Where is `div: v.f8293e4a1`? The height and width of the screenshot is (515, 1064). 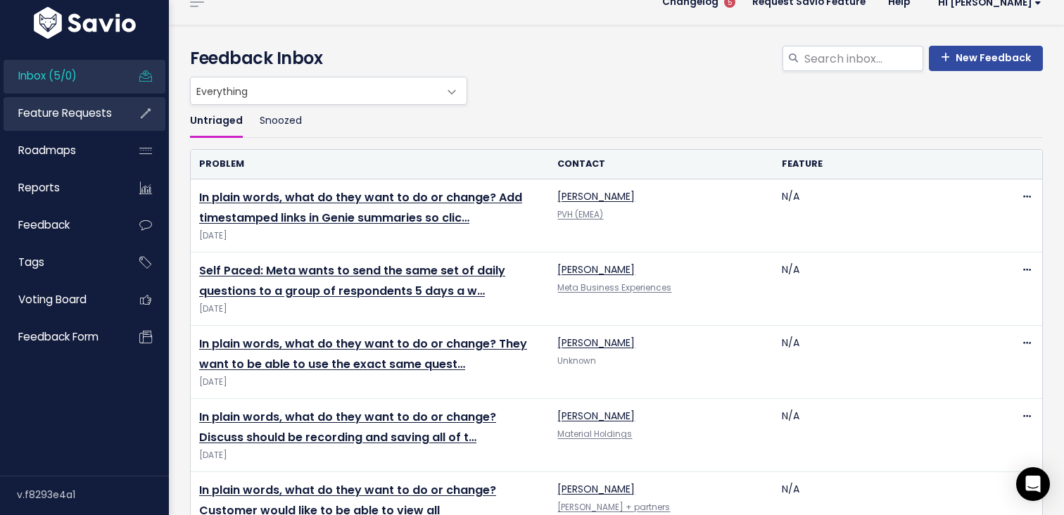 div: v.f8293e4a1 is located at coordinates (93, 495).